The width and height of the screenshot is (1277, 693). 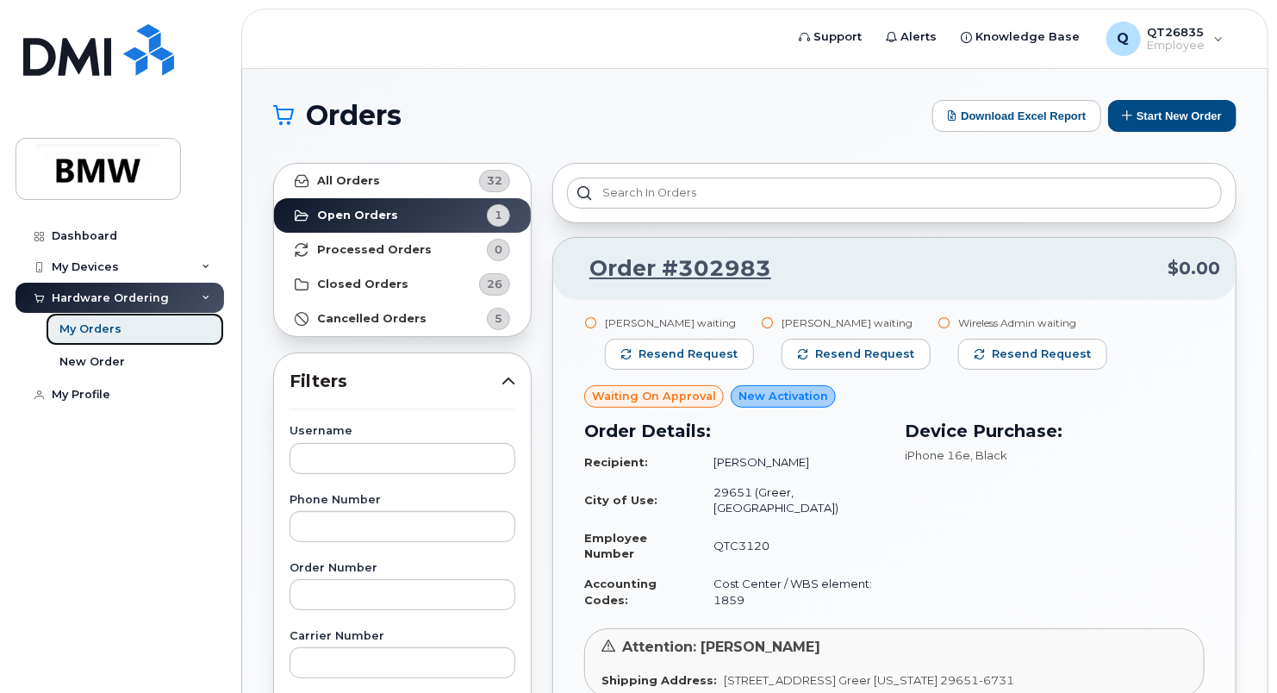 What do you see at coordinates (1054, 431) in the screenshot?
I see `h3: Device Purchase:` at bounding box center [1054, 431].